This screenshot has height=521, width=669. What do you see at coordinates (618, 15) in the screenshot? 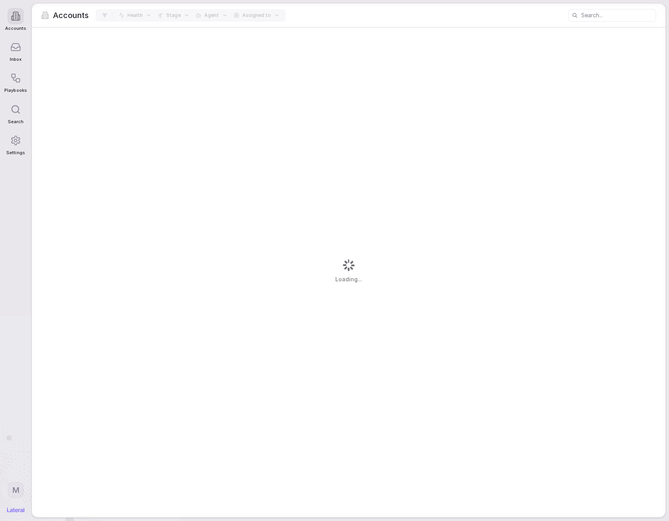
I see `input: Search...` at bounding box center [618, 15].